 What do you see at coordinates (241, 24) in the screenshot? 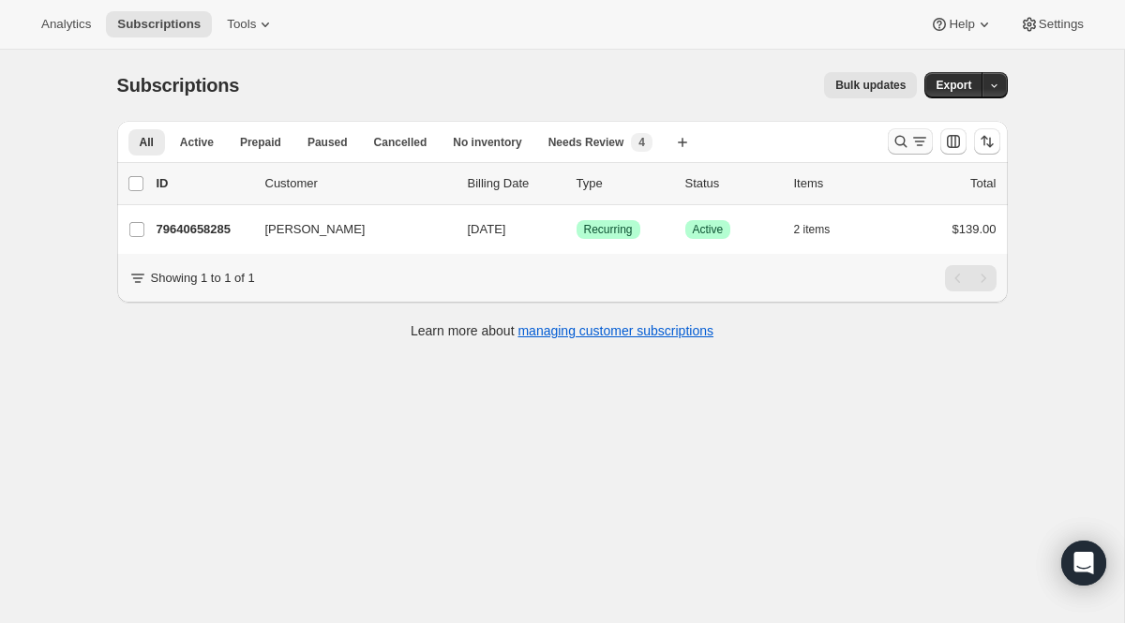
I see `span: Tools` at bounding box center [241, 24].